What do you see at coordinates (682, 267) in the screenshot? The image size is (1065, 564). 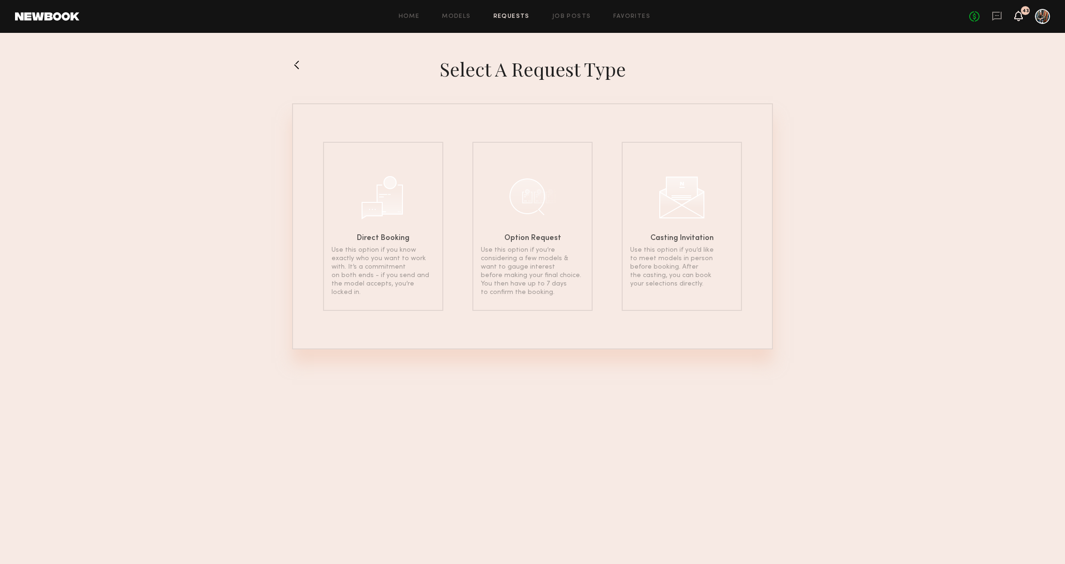 I see `p: Use this option if you’d like to meet models in person before booking. After the casting, you can...` at bounding box center [682, 267].